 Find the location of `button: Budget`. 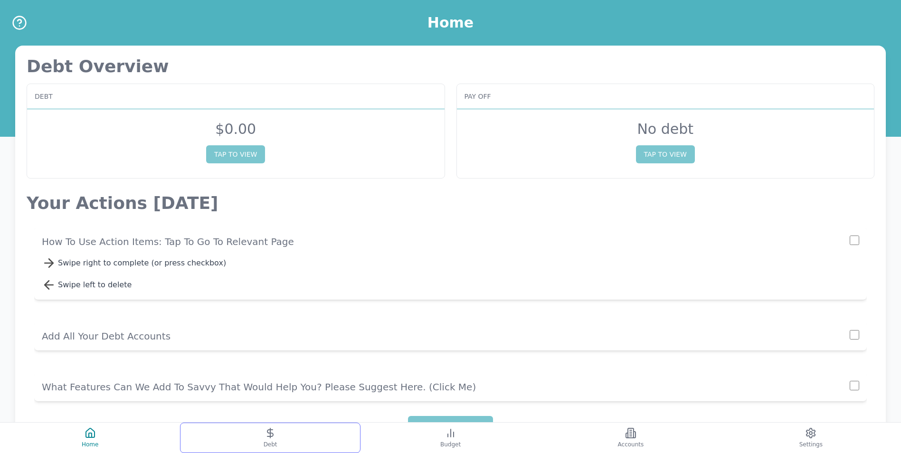

button: Budget is located at coordinates (450, 438).